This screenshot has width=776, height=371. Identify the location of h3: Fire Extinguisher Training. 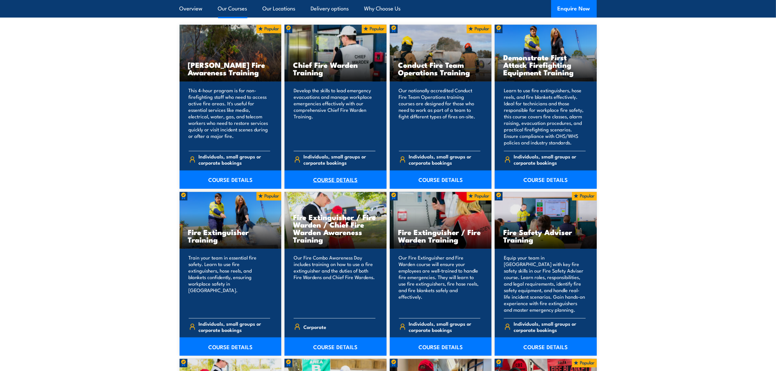
(230, 236).